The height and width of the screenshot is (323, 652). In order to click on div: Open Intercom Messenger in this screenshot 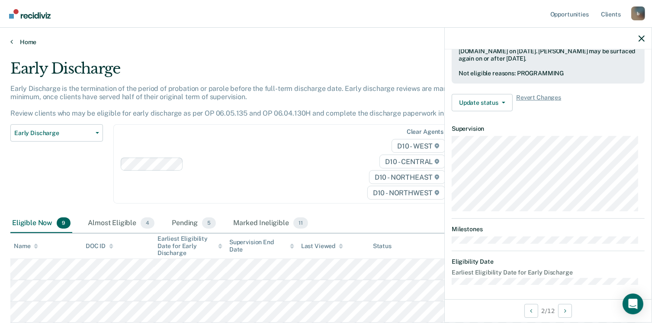, I will do `click(633, 304)`.